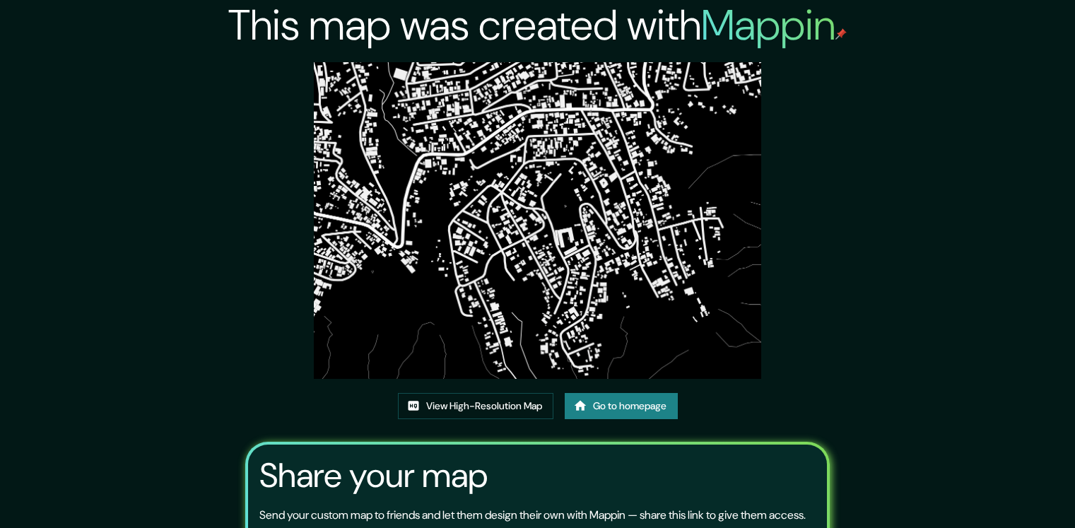 Image resolution: width=1075 pixels, height=528 pixels. Describe the element at coordinates (621, 406) in the screenshot. I see `a: Go to homepage` at that location.